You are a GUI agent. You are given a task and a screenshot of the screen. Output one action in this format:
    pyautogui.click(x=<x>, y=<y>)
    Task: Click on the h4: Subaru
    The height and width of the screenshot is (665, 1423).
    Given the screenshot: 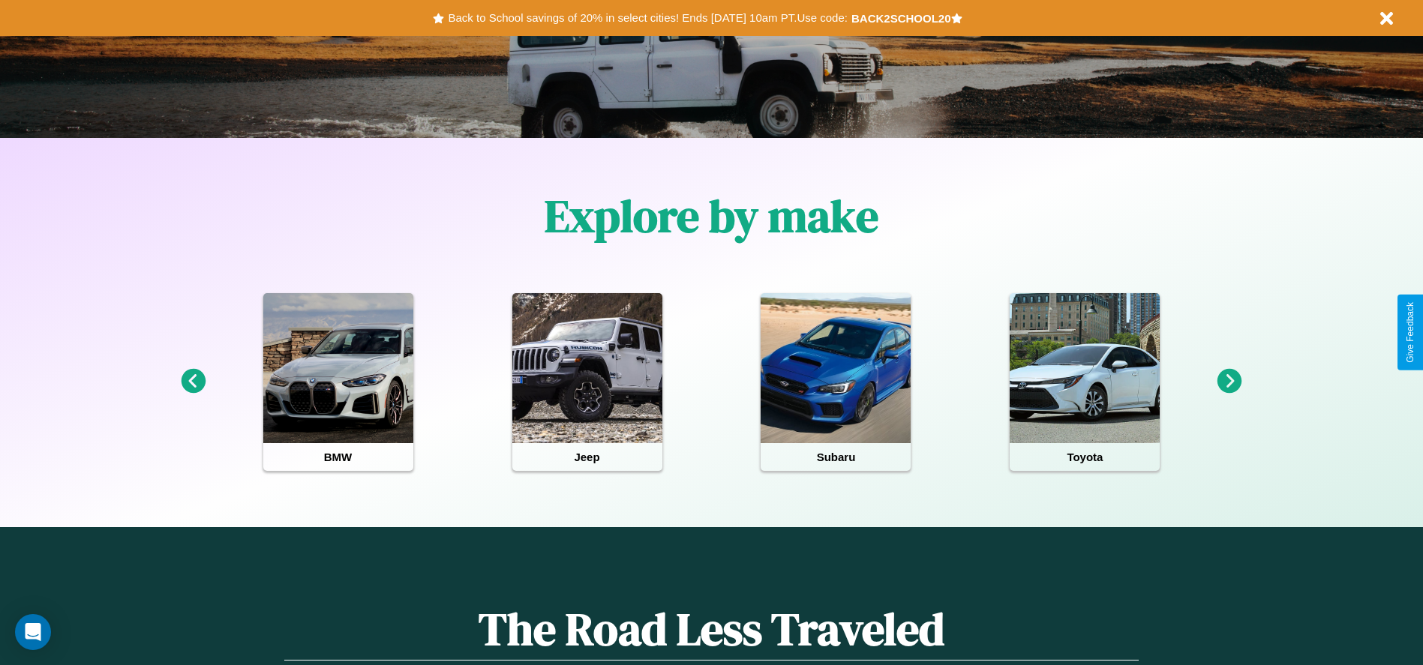 What is the action you would take?
    pyautogui.click(x=836, y=457)
    